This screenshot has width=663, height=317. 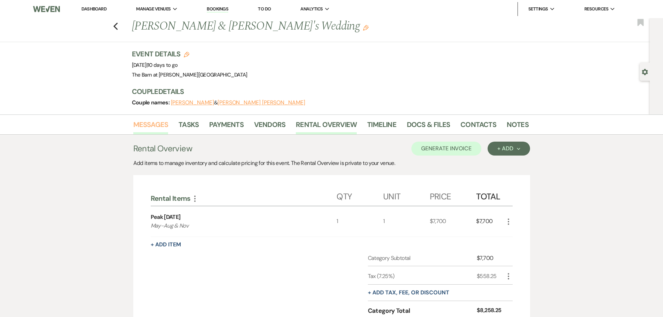 I want to click on div: Rental Items, so click(x=244, y=198).